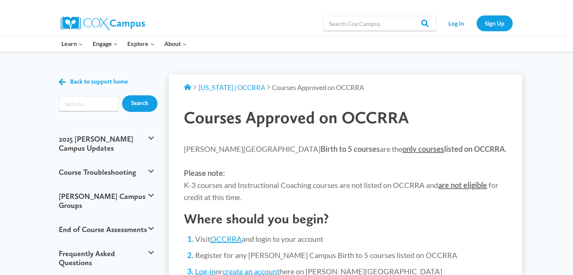 The width and height of the screenshot is (573, 275). What do you see at coordinates (105, 44) in the screenshot?
I see `span: Engage` at bounding box center [105, 44].